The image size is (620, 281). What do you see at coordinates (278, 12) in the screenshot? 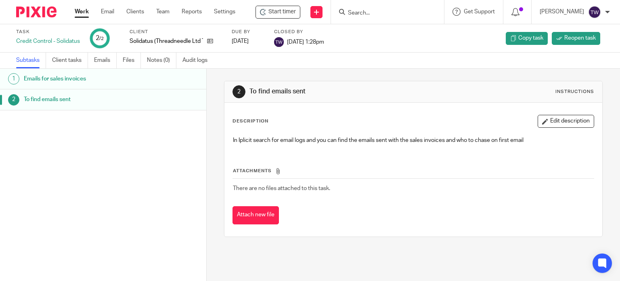
I see `div: Solidatus (Threadneedle Ltd T/A) - Credit Control - Solidatus` at bounding box center [278, 12].